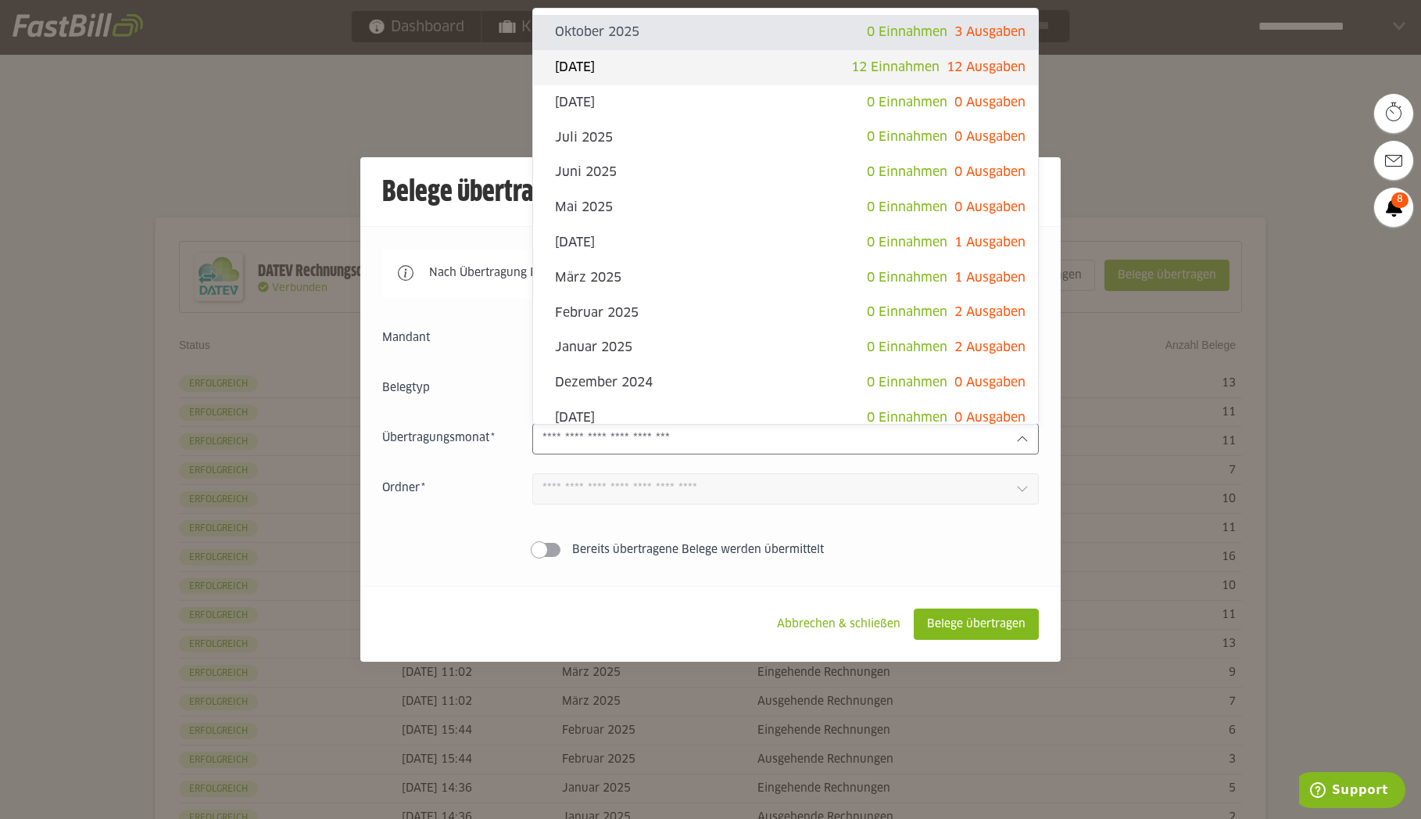 This screenshot has width=1421, height=819. I want to click on sl-button: Abbrechen & schließen, so click(839, 624).